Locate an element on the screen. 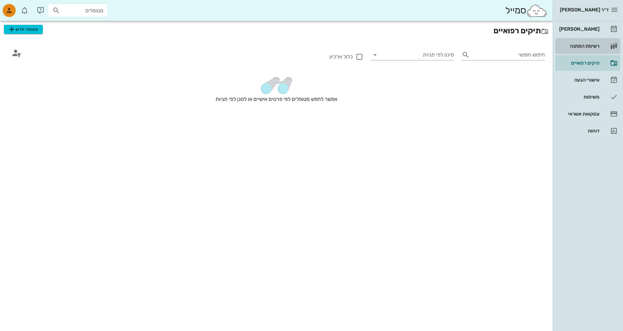 This screenshot has height=331, width=623. a: משימות is located at coordinates (587, 97).